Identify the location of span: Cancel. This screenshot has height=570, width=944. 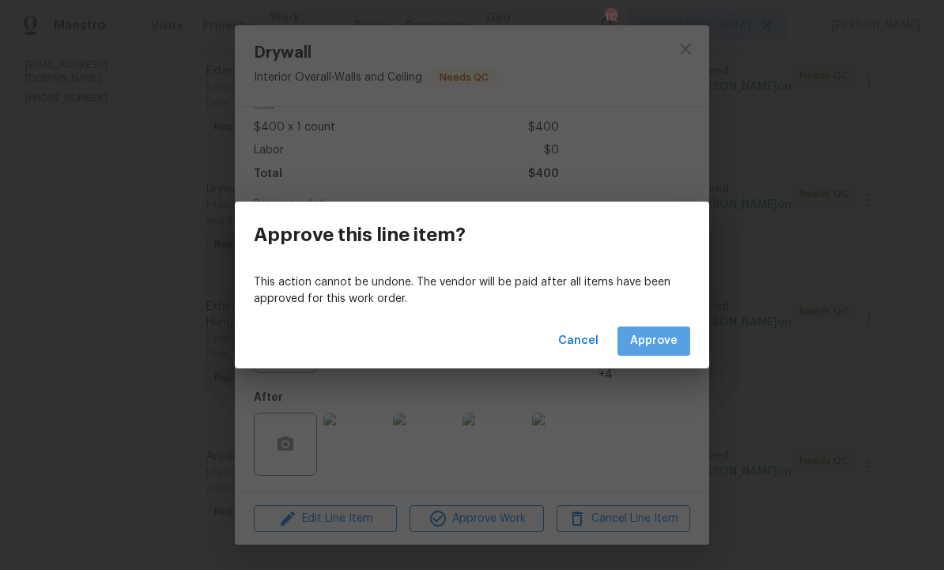
(578, 341).